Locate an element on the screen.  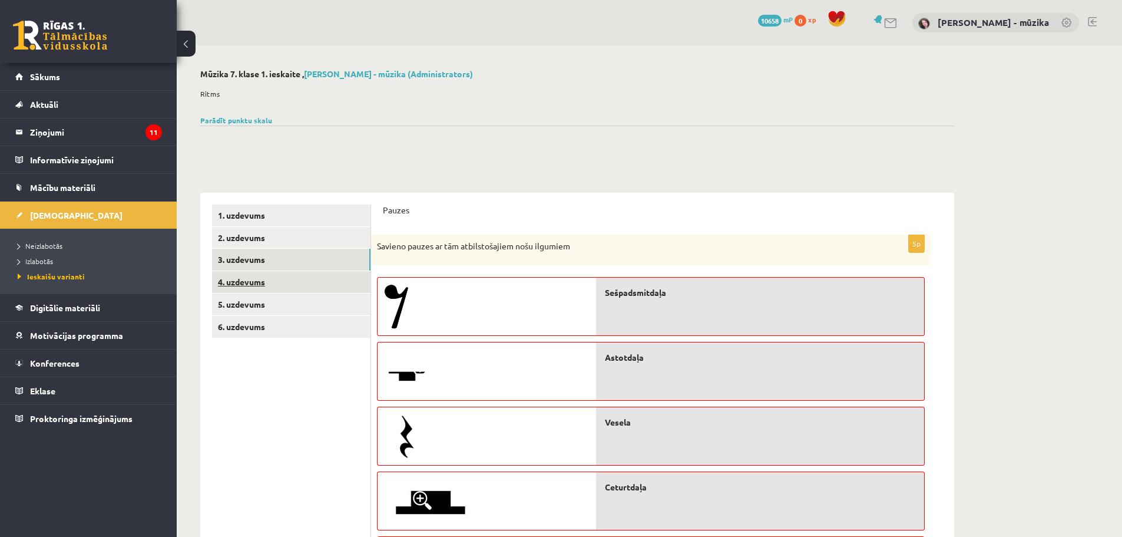
p: Pauzes is located at coordinates (663, 210).